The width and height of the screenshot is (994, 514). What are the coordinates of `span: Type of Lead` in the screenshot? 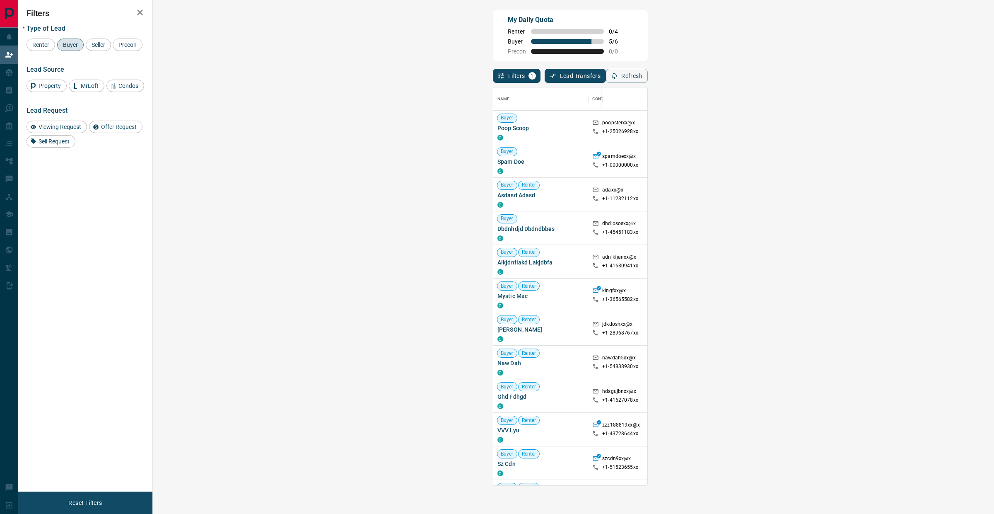 It's located at (46, 28).